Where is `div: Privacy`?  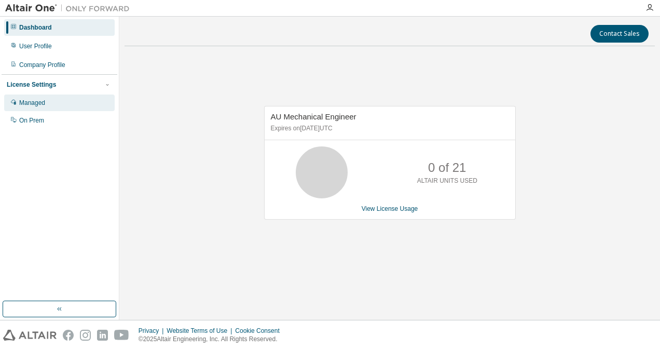 div: Privacy is located at coordinates (153, 330).